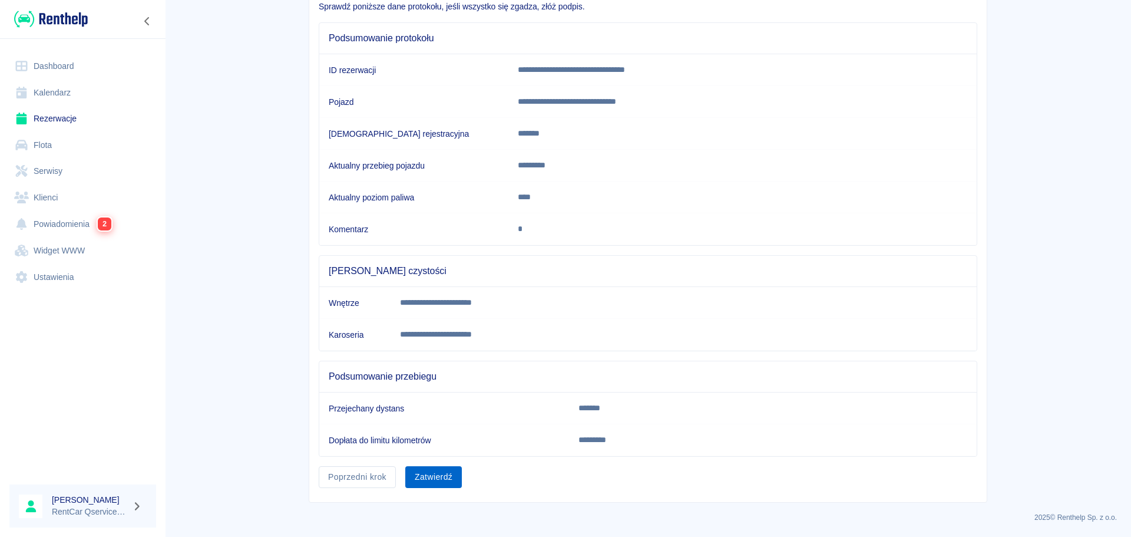 The width and height of the screenshot is (1131, 537). What do you see at coordinates (648, 6) in the screenshot?
I see `p: Sprawdź poniższe dane protokołu, jeśli wszystko się zgadza, złóż podpis.` at bounding box center [648, 6].